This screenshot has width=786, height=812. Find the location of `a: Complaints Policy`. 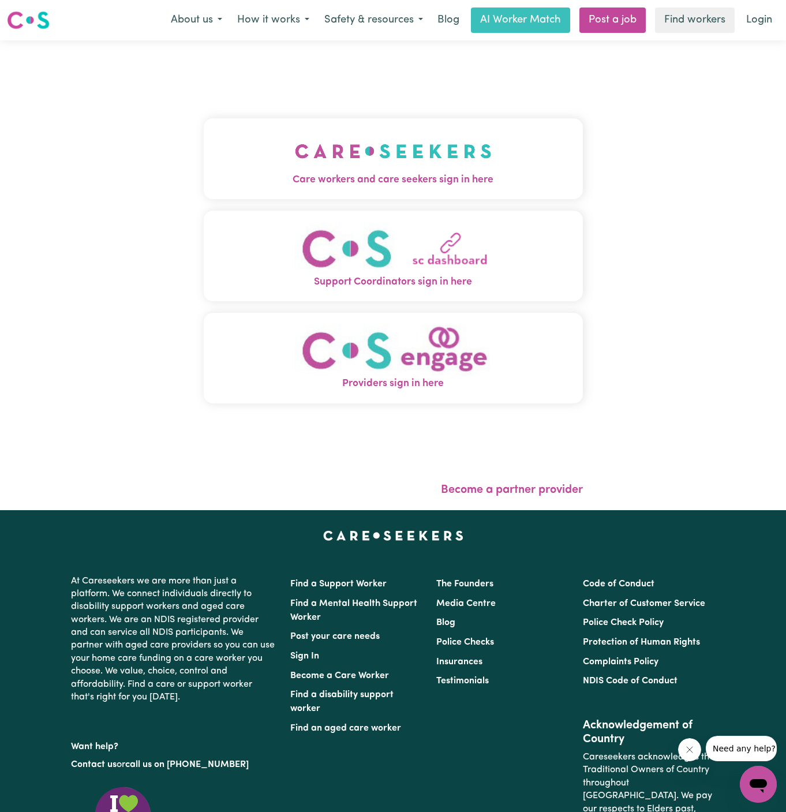

a: Complaints Policy is located at coordinates (620, 662).